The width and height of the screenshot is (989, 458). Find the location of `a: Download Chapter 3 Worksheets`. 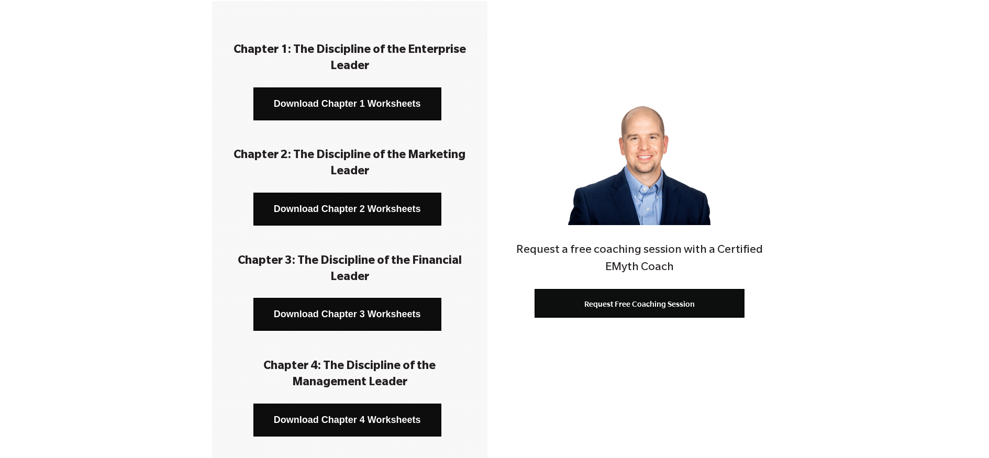

a: Download Chapter 3 Worksheets is located at coordinates (347, 314).